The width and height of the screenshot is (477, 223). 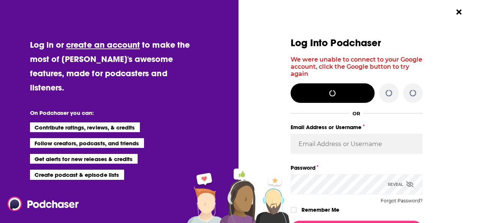 I want to click on div: OR, so click(x=357, y=113).